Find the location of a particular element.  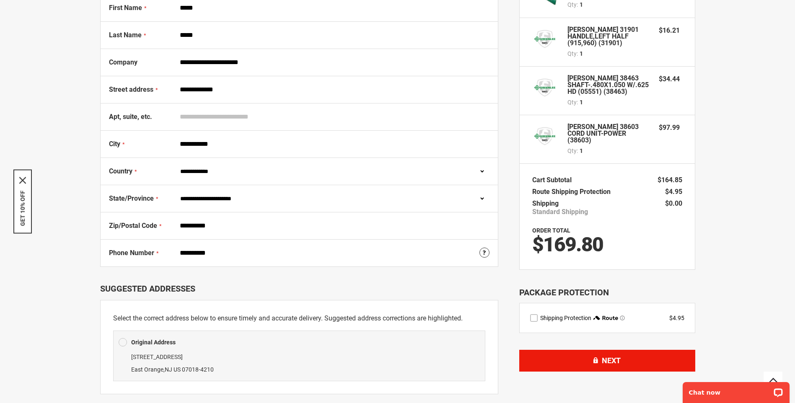

span: City is located at coordinates (114, 144).